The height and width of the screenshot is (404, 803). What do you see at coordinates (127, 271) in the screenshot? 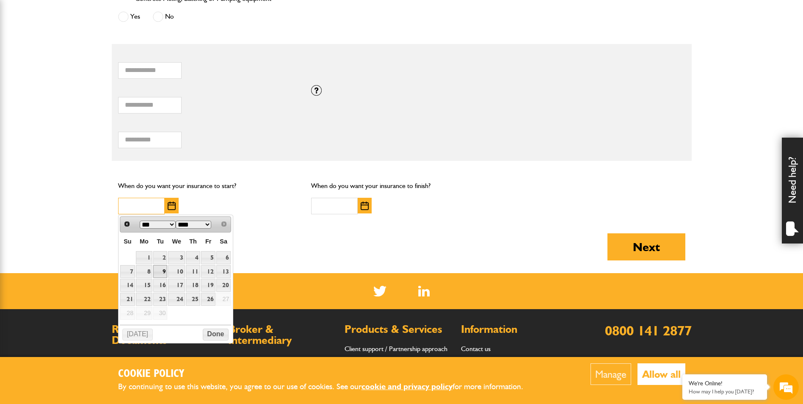
I see `a: 7` at bounding box center [127, 271].